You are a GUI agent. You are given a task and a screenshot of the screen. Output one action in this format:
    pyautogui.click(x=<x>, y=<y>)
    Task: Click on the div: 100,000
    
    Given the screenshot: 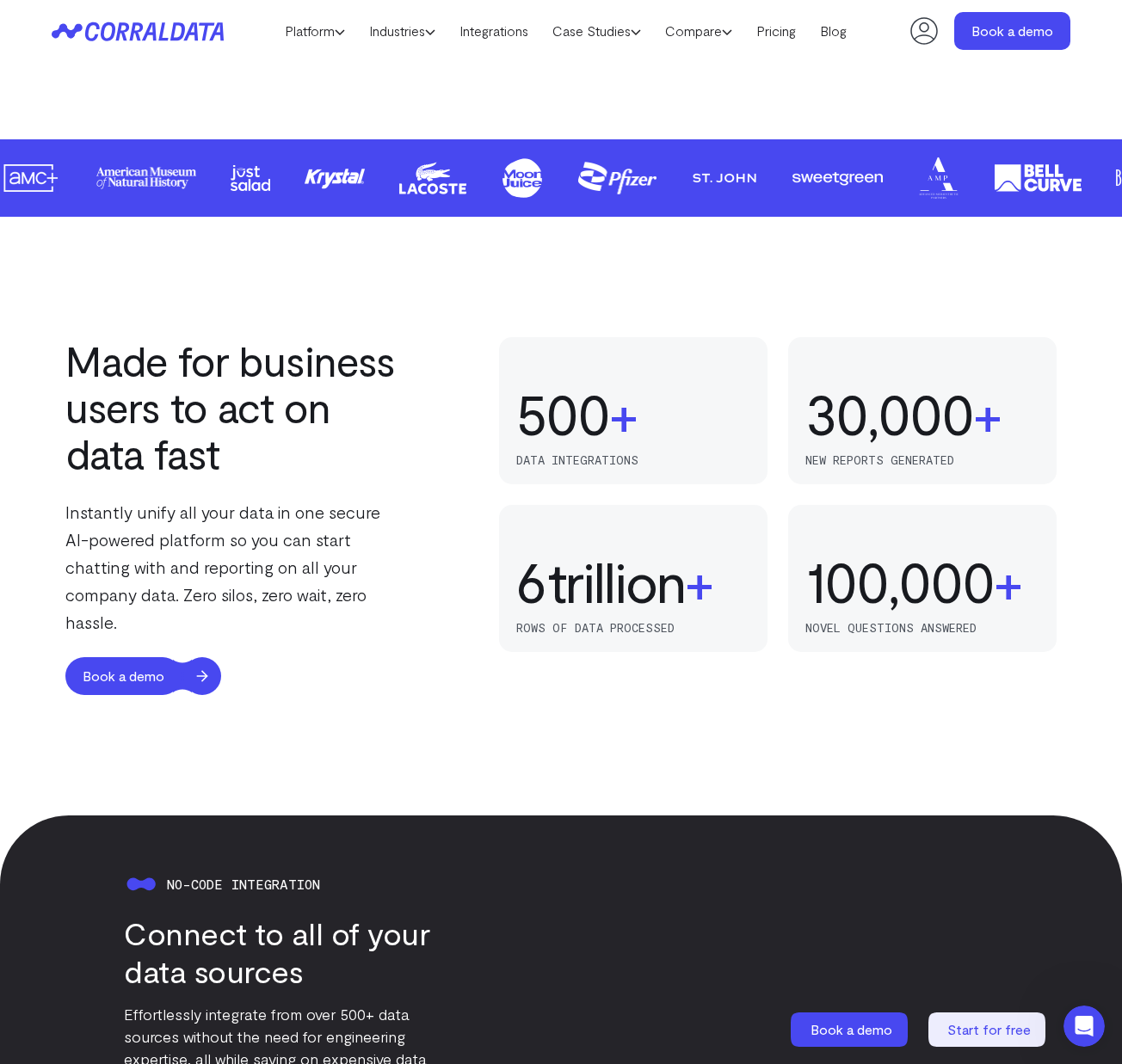 What is the action you would take?
    pyautogui.click(x=899, y=582)
    